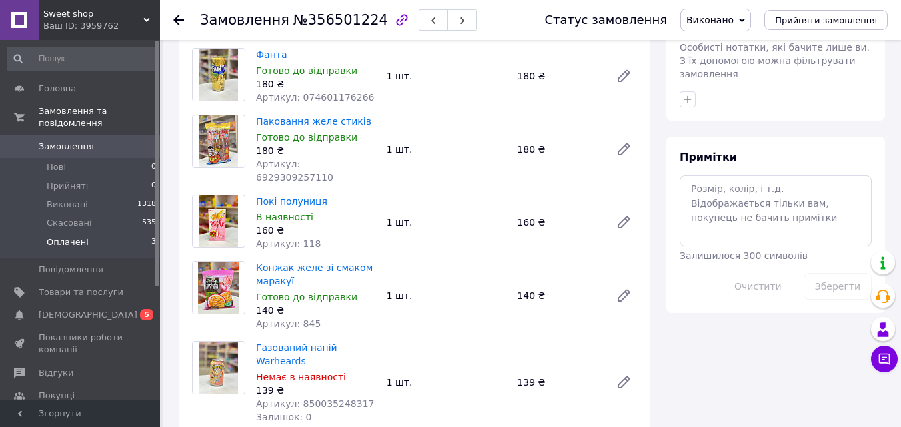 The height and width of the screenshot is (427, 901). I want to click on img: Газований напій Warheards, so click(219, 368).